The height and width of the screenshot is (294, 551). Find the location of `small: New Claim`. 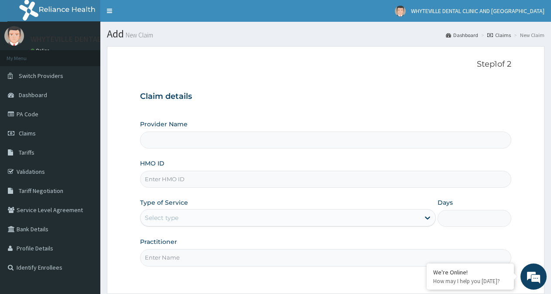

small: New Claim is located at coordinates (138, 35).